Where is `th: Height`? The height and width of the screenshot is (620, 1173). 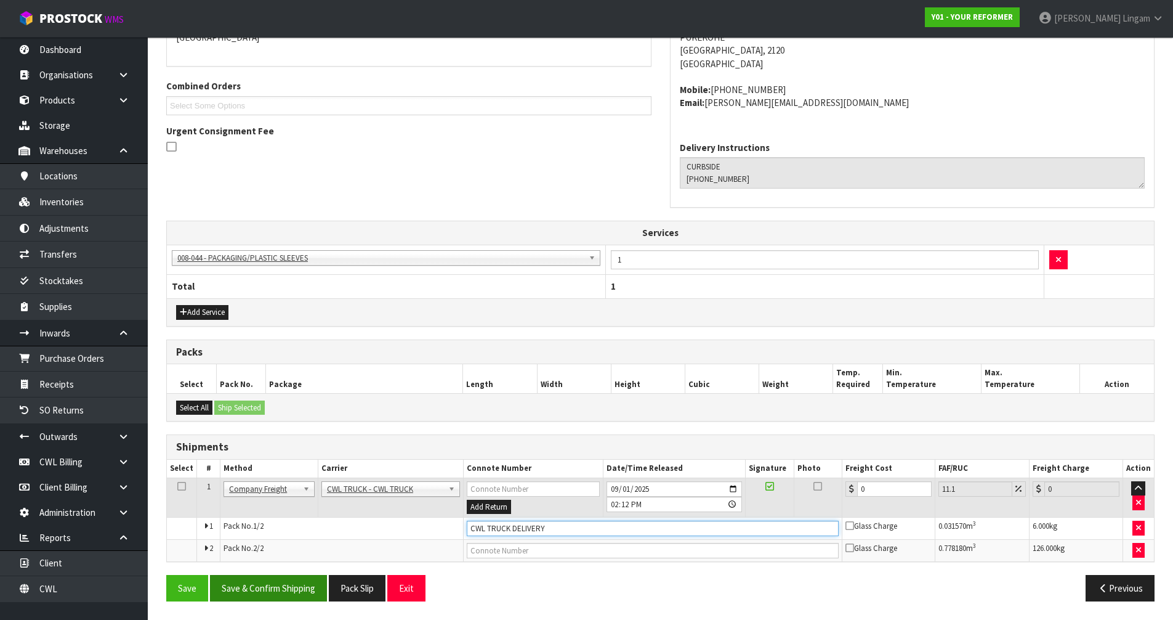 th: Height is located at coordinates (648, 378).